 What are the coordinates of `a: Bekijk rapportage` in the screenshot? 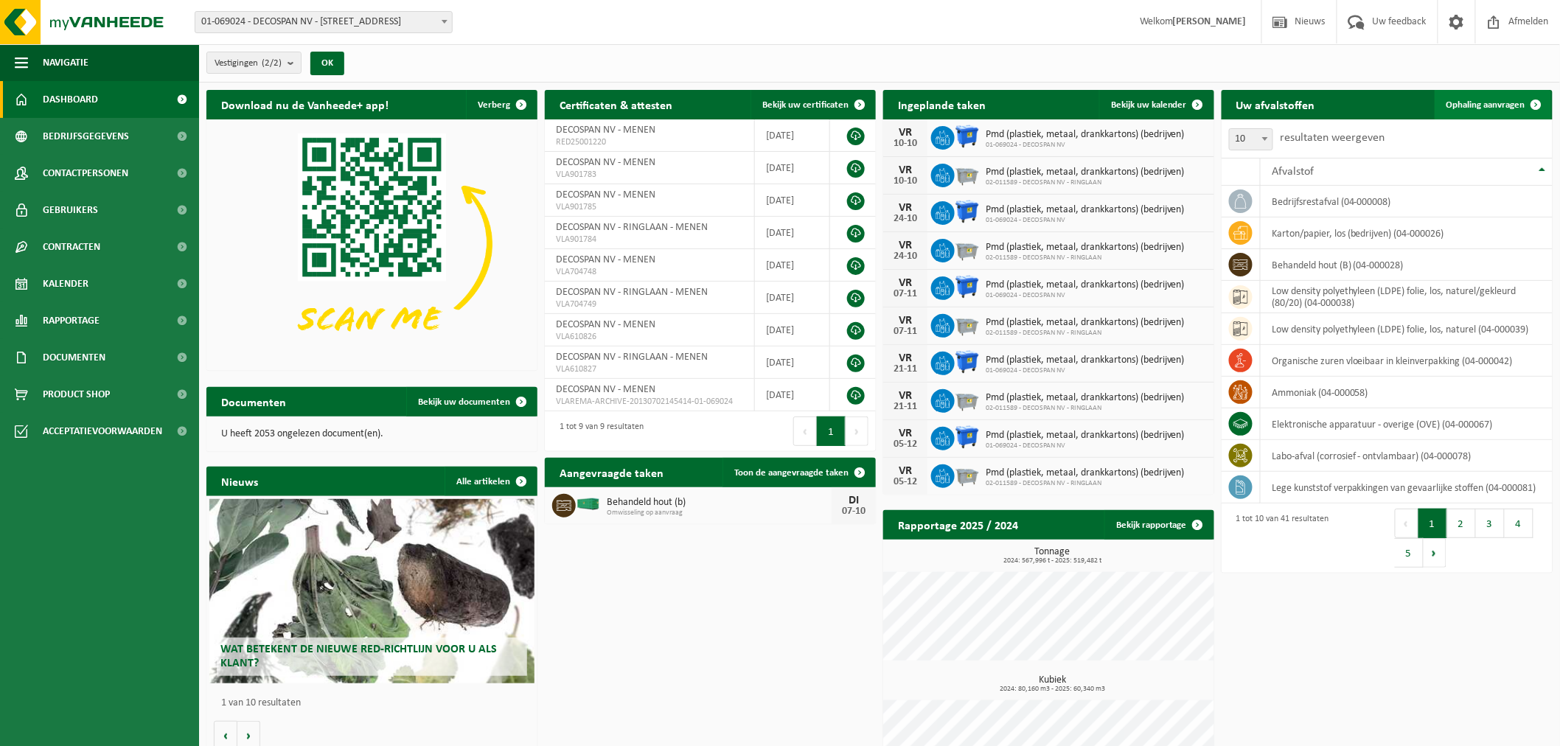 It's located at (1159, 525).